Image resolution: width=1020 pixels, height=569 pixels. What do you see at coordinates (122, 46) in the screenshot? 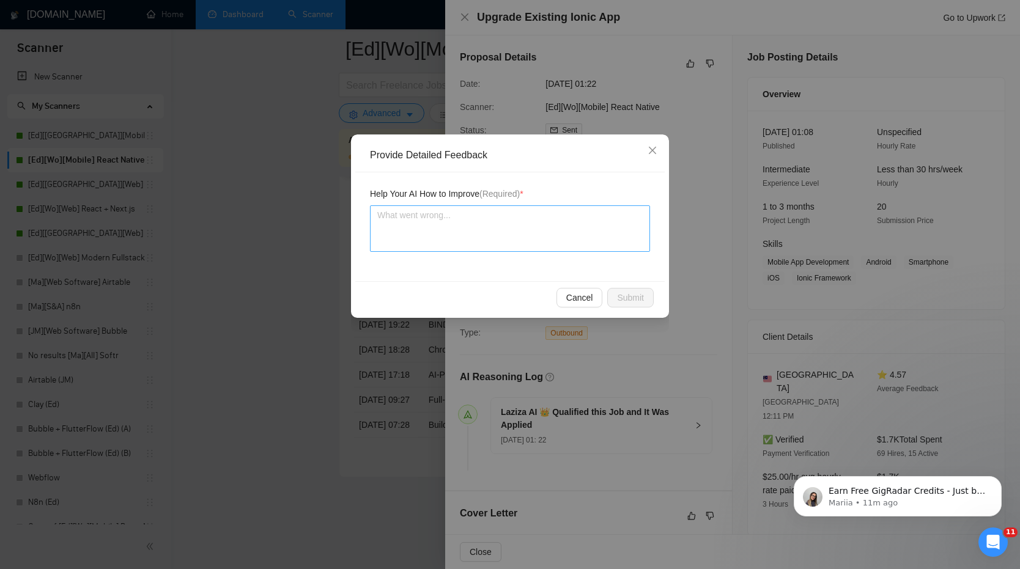
I see `div: message notification from Mariia, 11m ago. Earn Free GigRadar Credits - Just by Sharing Your Stor...` at bounding box center [122, 46].